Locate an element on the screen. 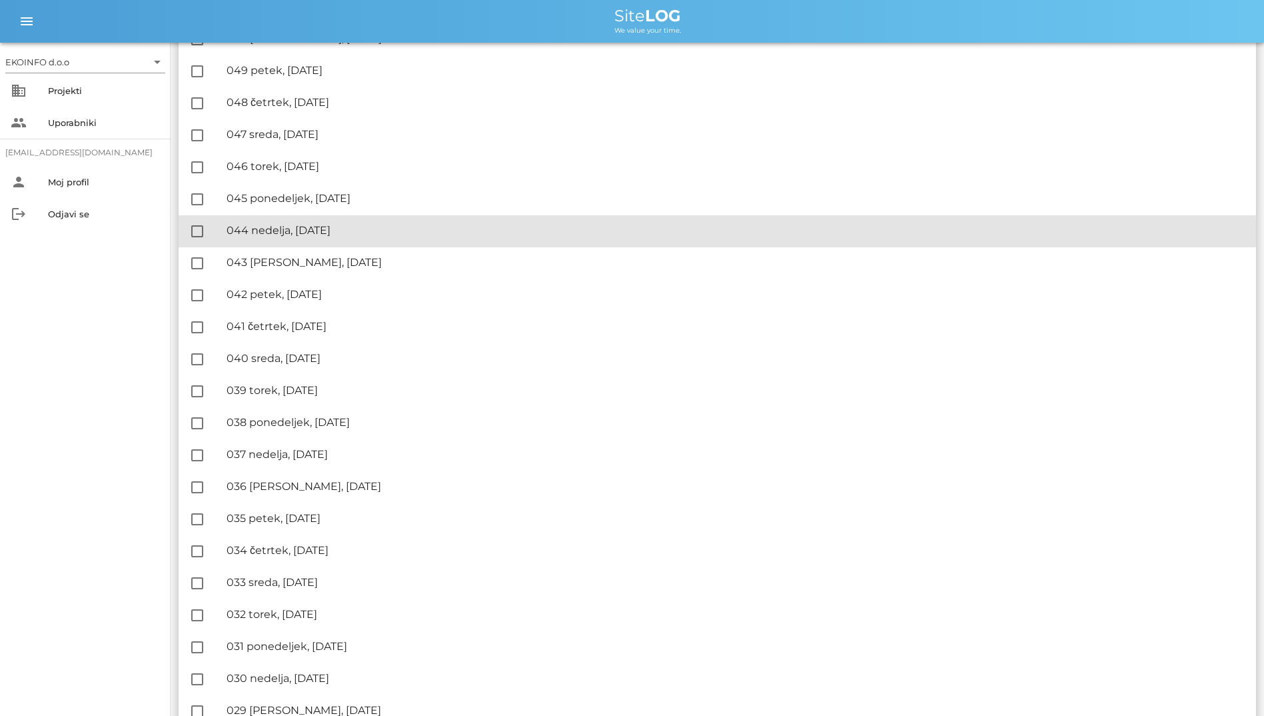 Image resolution: width=1264 pixels, height=716 pixels. div: Pripomoček za klepet is located at coordinates (1231, 684).